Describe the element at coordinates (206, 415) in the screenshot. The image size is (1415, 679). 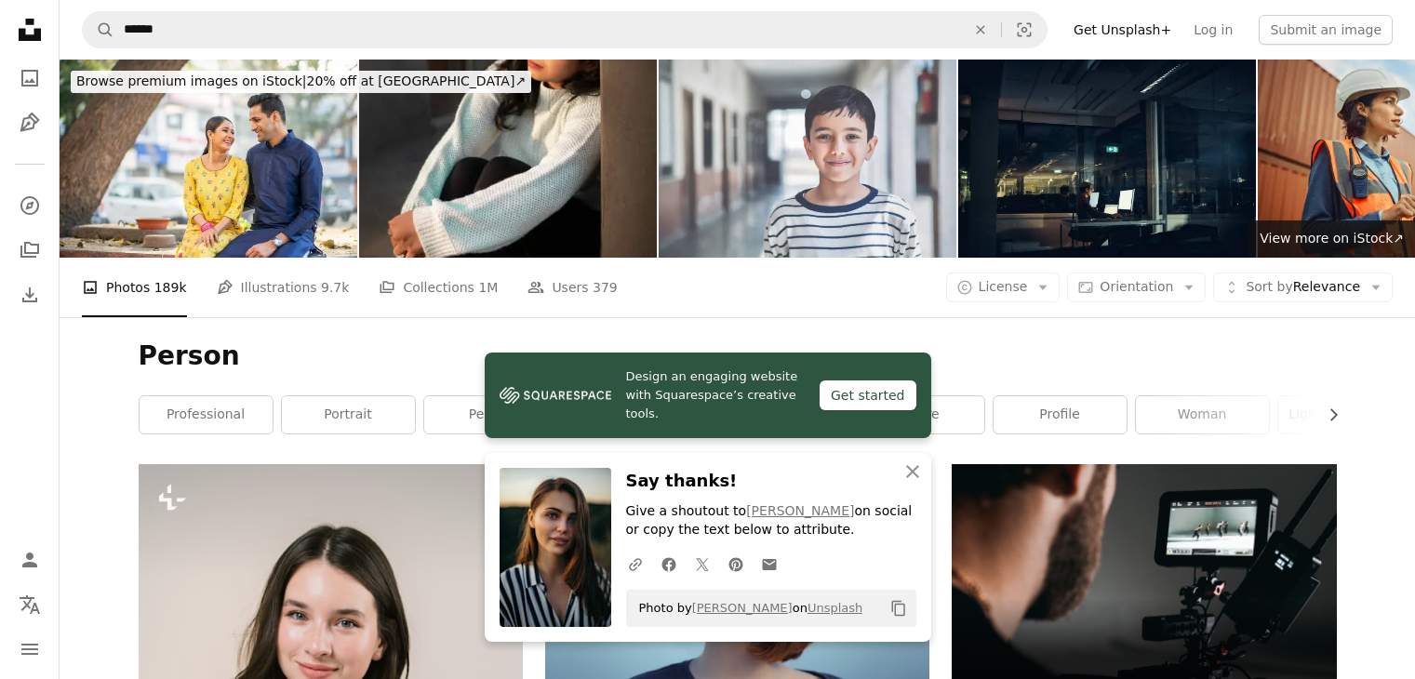
I see `a: professional` at that location.